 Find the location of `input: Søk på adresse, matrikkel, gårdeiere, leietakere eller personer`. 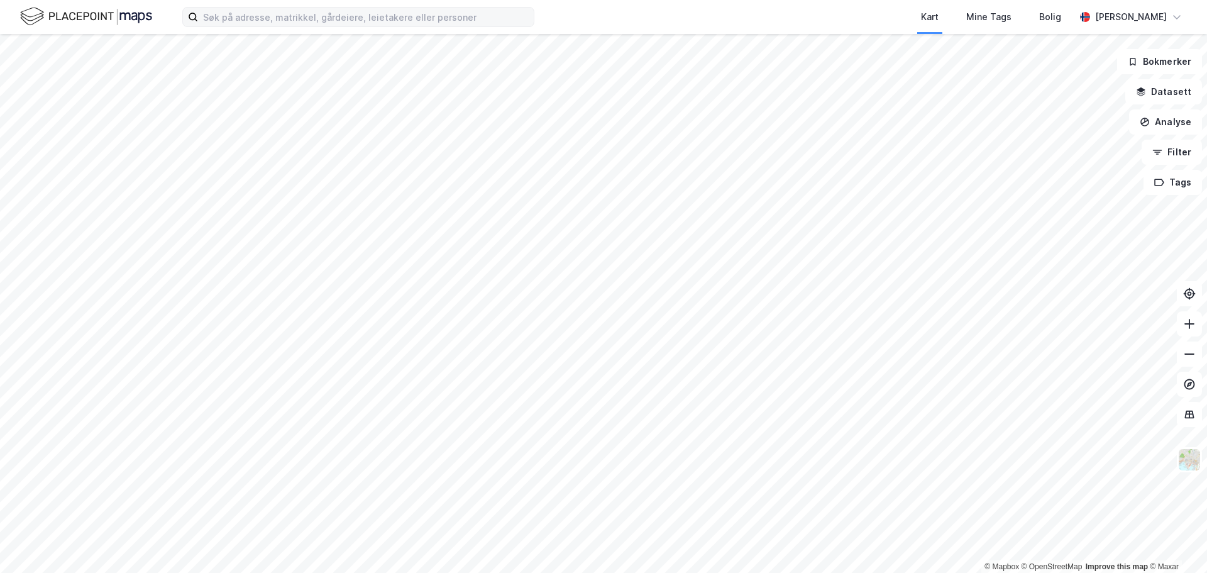

input: Søk på adresse, matrikkel, gårdeiere, leietakere eller personer is located at coordinates (366, 17).